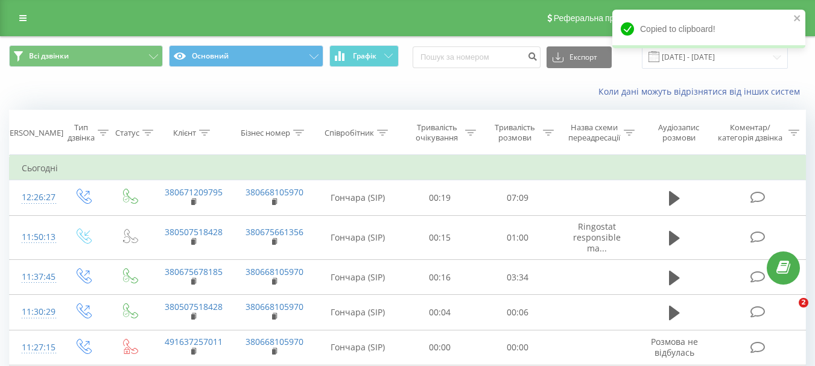 The image size is (815, 366). I want to click on div: 11:27:15, so click(34, 347).